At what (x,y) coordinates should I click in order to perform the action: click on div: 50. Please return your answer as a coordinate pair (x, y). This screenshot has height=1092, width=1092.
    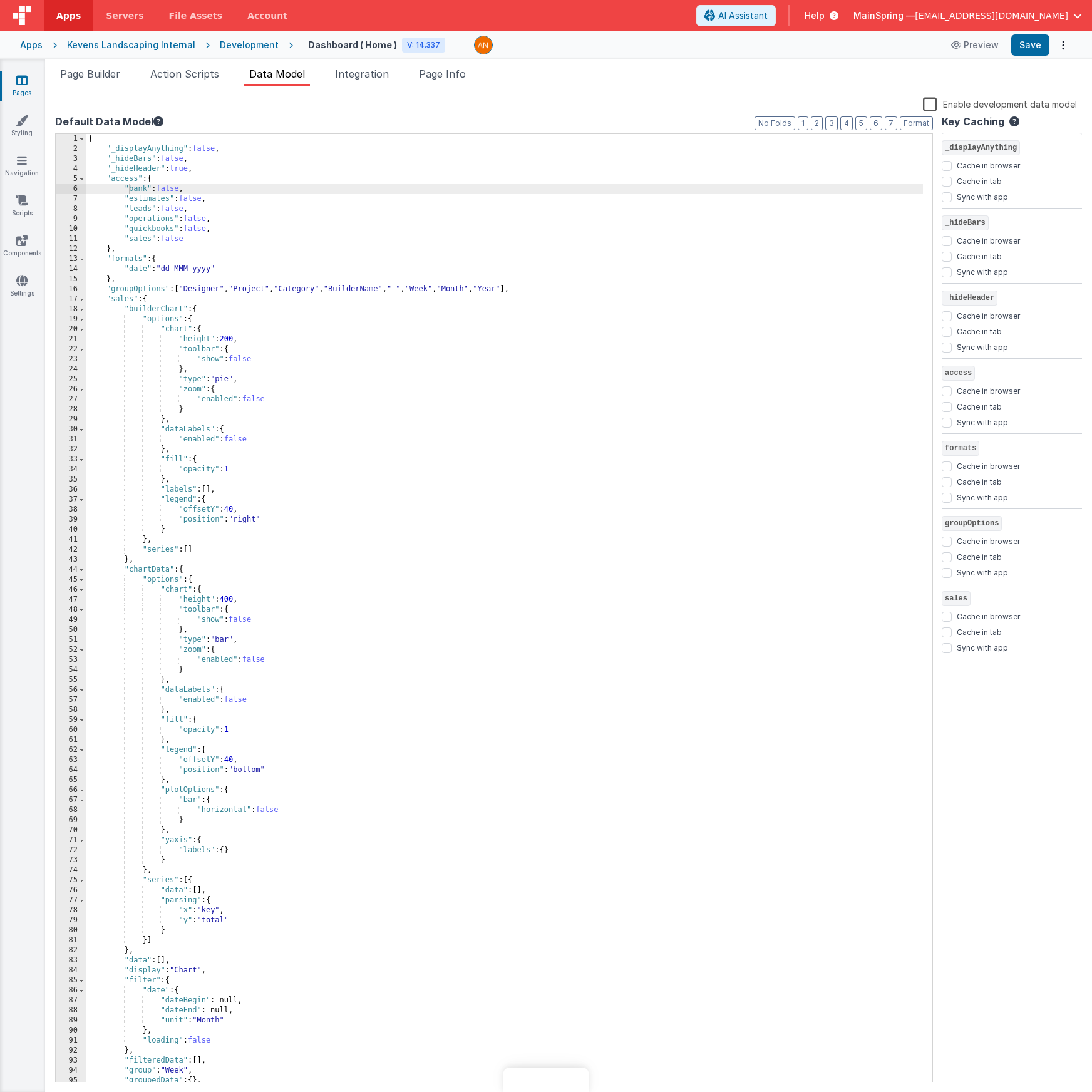
    Looking at the image, I should click on (71, 630).